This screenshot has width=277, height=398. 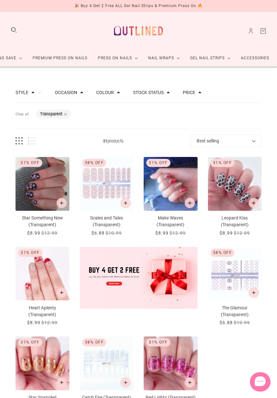 I want to click on p: Scales and Tales (Transparent), so click(x=106, y=222).